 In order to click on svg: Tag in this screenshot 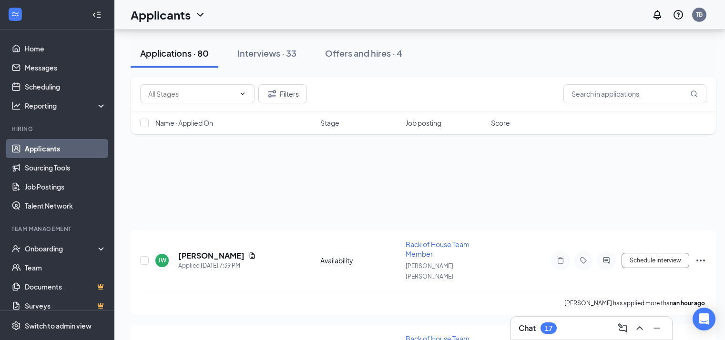, I will do `click(584, 261)`.